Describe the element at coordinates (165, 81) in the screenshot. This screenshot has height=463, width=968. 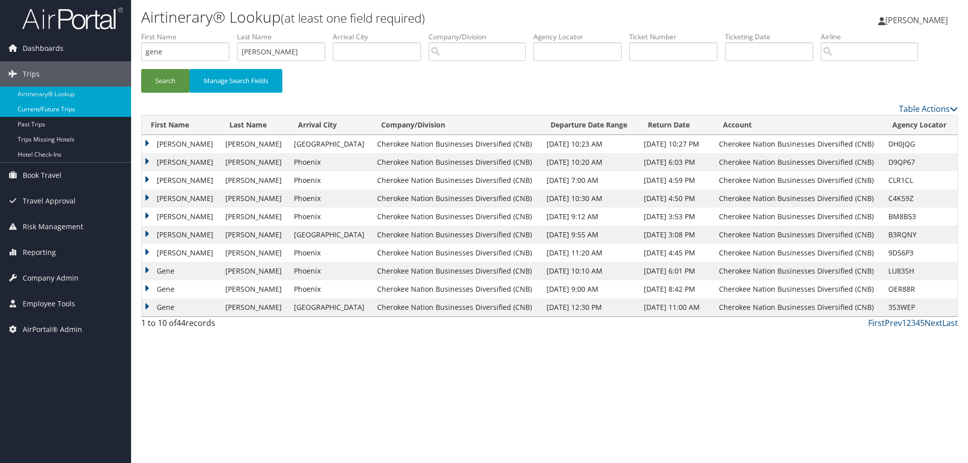
I see `button: Search` at that location.